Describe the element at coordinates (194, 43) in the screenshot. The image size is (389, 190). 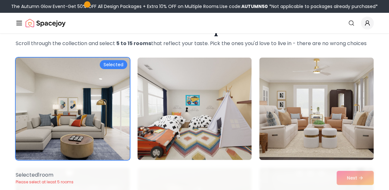
I see `p: Scroll through the collection and select that reflect your taste. Pick the ones you'd love to liv...` at that location.